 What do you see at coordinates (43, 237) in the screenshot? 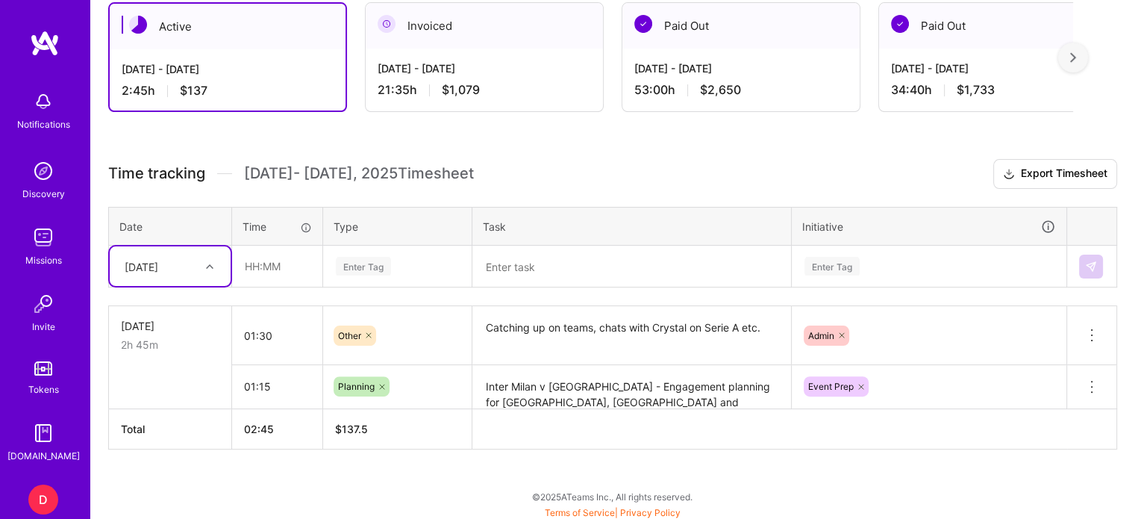
I see `img: teamwork` at bounding box center [43, 237].